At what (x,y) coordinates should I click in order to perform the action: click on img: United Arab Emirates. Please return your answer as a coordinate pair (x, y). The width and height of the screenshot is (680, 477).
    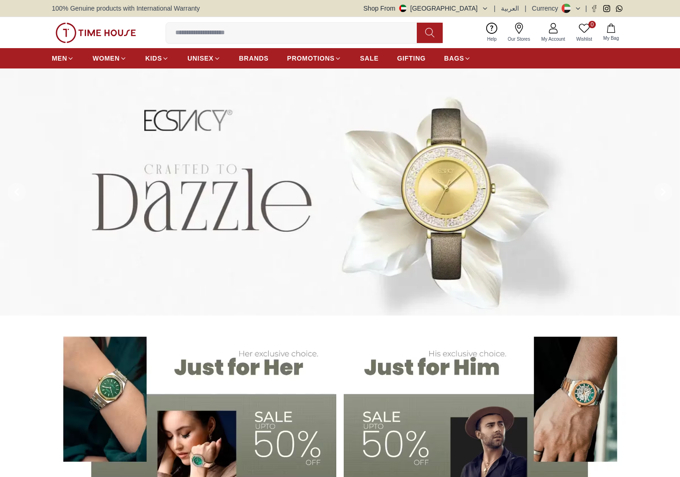
    Looking at the image, I should click on (403, 8).